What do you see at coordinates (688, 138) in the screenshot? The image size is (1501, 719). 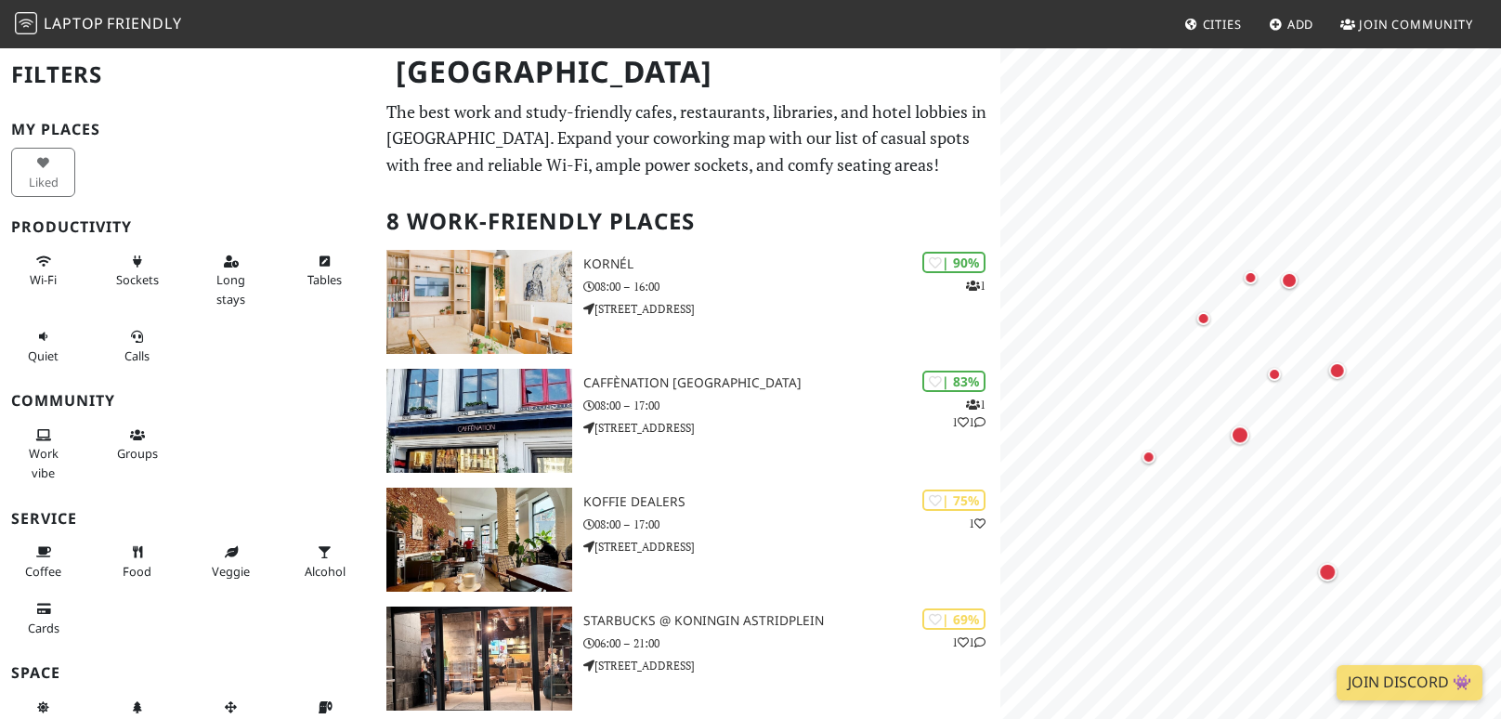 I see `p: The best work and study-friendly cafes, restaurants, libraries, and hotel lobbies in [GEOGRAPHIC_...` at bounding box center [688, 138].